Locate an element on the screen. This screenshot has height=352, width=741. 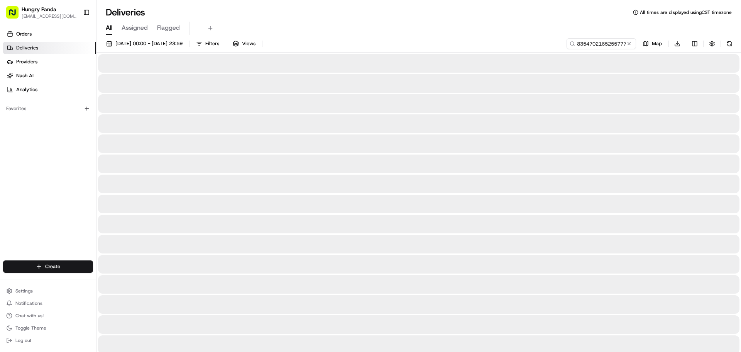
button: Hungry Panda is located at coordinates (39, 9).